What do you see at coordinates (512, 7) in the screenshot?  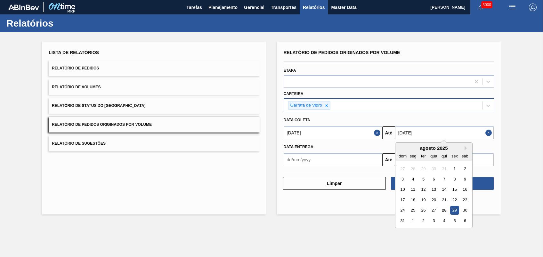 I see `img: userActions` at bounding box center [512, 7].